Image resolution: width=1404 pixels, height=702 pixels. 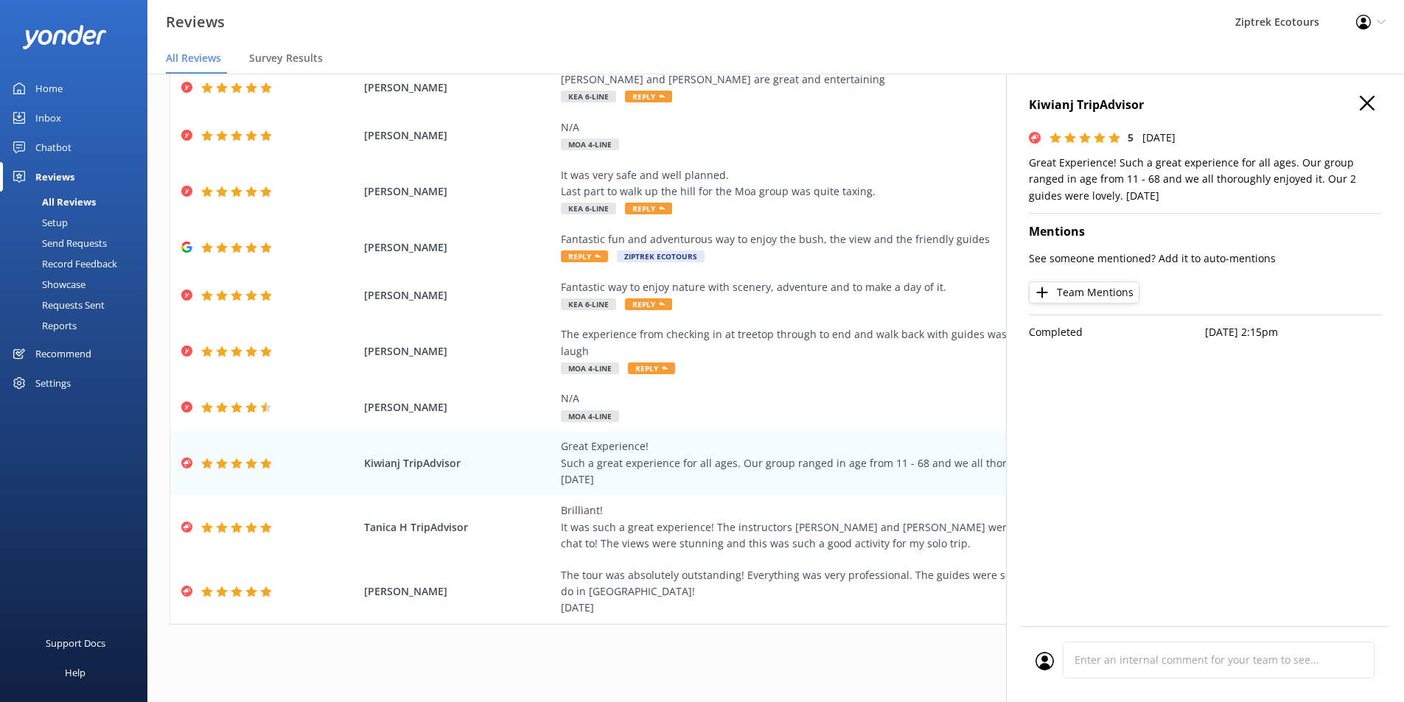 What do you see at coordinates (660, 256) in the screenshot?
I see `span: Ziptrek Ecotours` at bounding box center [660, 256].